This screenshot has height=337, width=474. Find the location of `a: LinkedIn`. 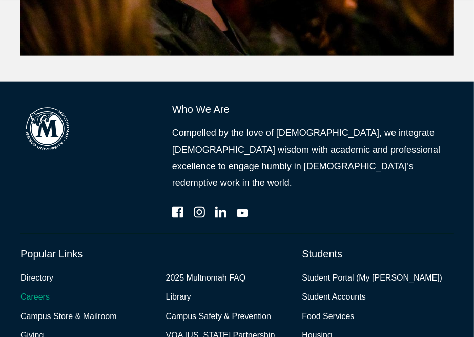

a: LinkedIn is located at coordinates (221, 212).